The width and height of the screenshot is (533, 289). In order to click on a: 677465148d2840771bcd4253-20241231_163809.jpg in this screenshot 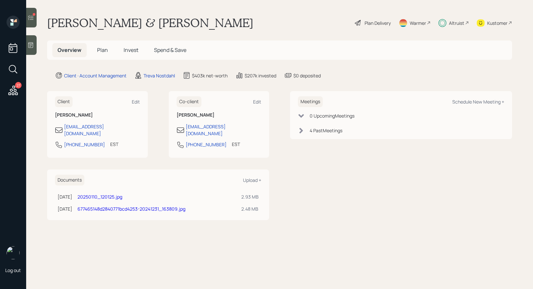, I will do `click(131, 209)`.